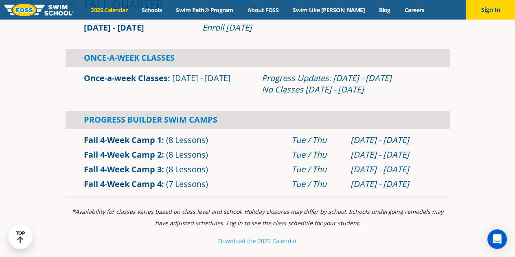 Image resolution: width=515 pixels, height=257 pixels. Describe the element at coordinates (258, 120) in the screenshot. I see `div: Progress Builder Swim Camps` at that location.